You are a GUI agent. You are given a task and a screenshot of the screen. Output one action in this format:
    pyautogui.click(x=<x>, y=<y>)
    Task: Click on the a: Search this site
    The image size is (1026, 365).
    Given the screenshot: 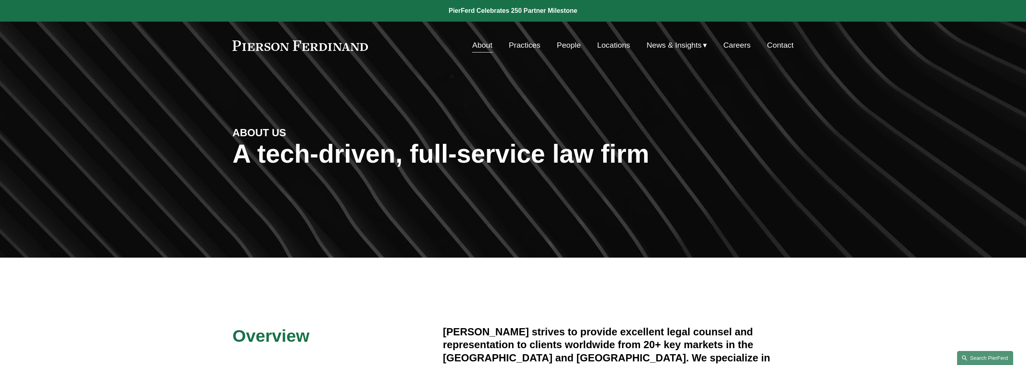 What is the action you would take?
    pyautogui.click(x=985, y=358)
    